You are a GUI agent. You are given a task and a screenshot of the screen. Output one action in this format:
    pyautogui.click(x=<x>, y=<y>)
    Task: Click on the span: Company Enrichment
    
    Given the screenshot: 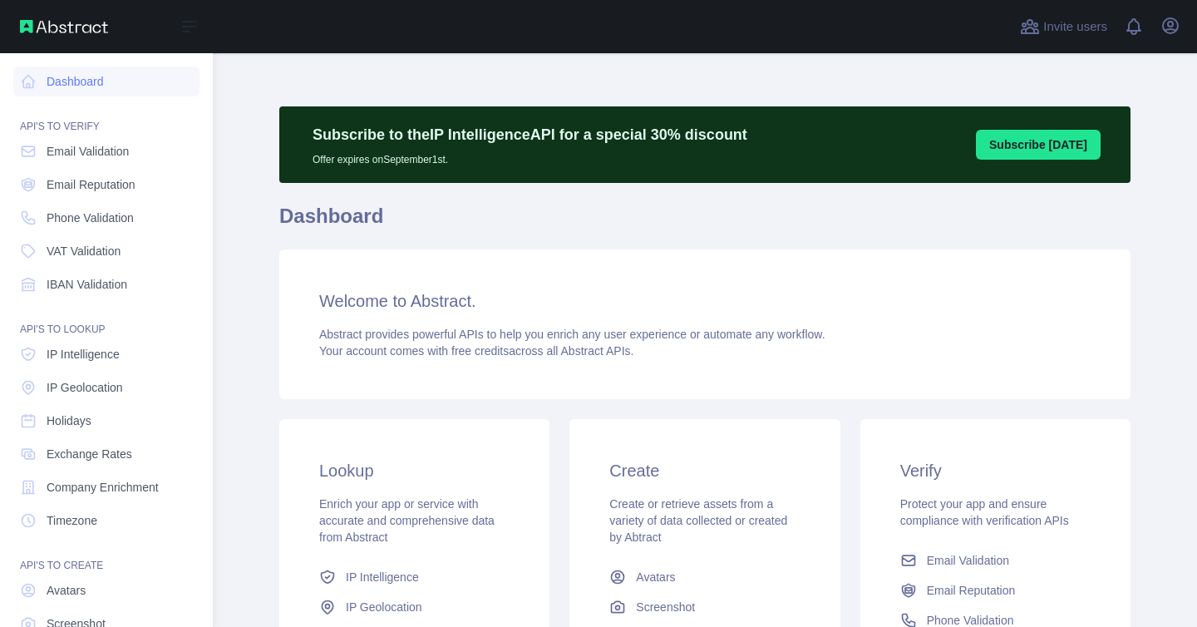 What is the action you would take?
    pyautogui.click(x=102, y=487)
    